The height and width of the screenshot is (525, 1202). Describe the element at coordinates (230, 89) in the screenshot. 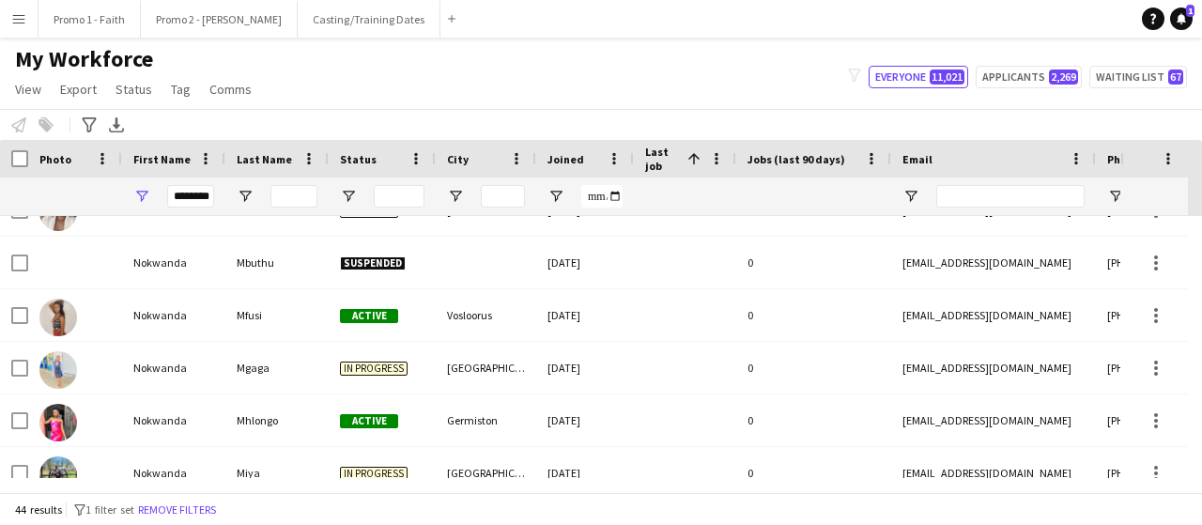

I see `a: Comms` at that location.